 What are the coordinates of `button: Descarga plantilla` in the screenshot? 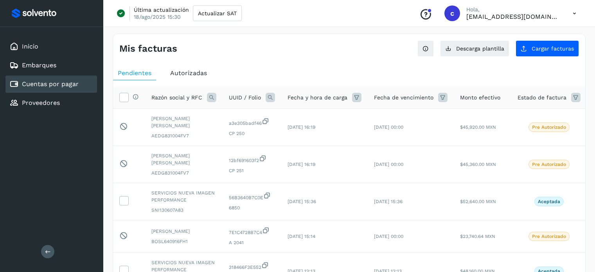 It's located at (475, 49).